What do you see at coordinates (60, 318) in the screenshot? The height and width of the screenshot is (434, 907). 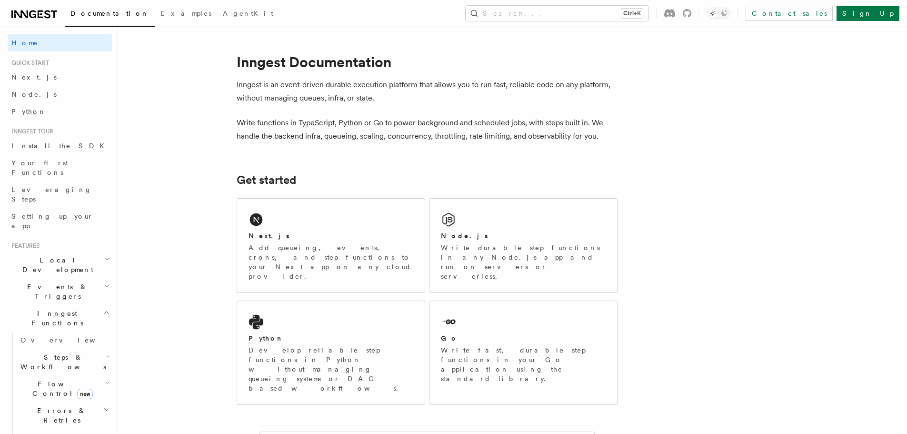 I see `button: Inngest Functions` at bounding box center [60, 318].